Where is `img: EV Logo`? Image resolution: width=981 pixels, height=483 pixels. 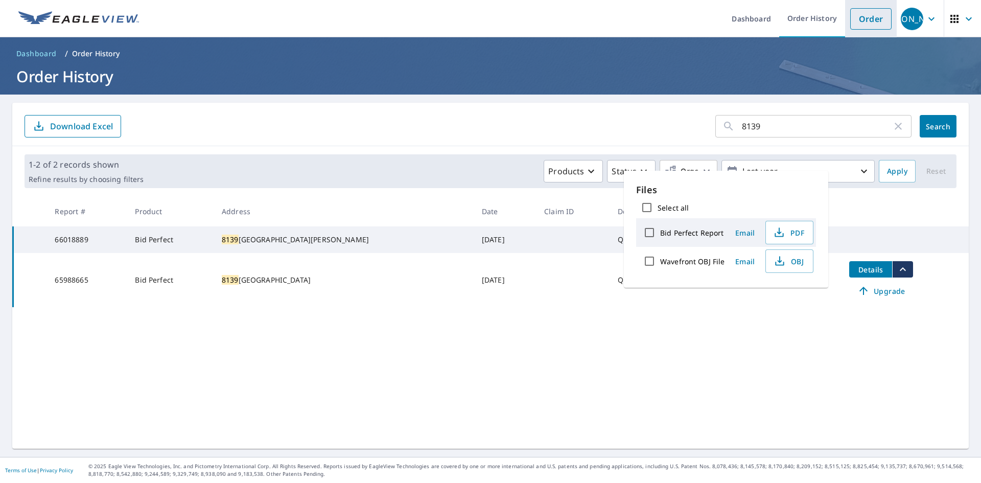 img: EV Logo is located at coordinates (79, 19).